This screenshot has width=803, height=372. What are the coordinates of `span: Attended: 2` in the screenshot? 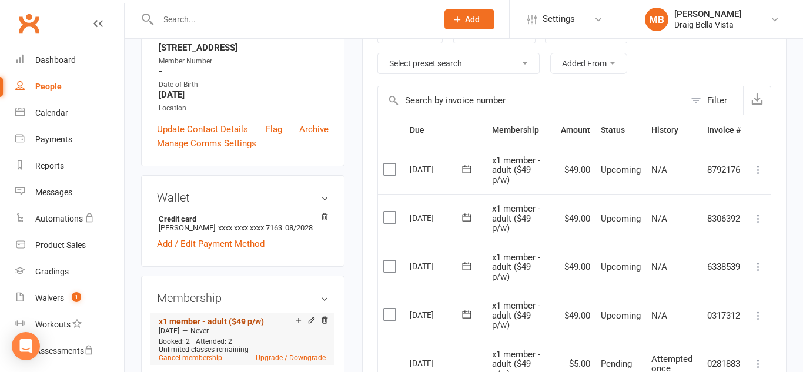 It's located at (214, 342).